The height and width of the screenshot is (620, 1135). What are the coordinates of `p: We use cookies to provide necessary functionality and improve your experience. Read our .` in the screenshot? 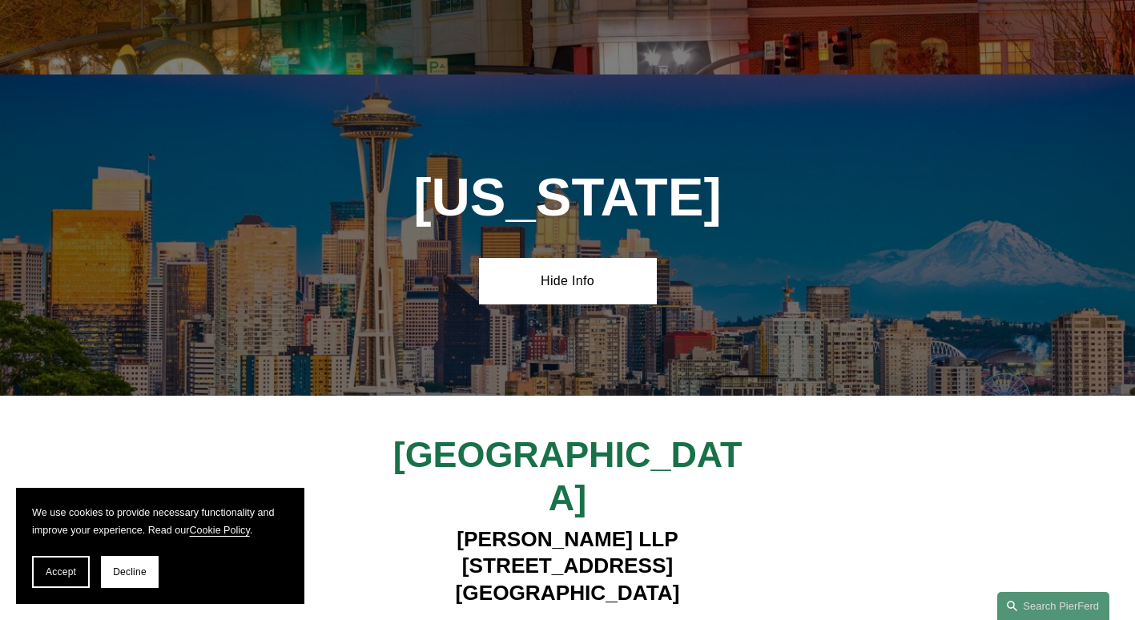 It's located at (160, 521).